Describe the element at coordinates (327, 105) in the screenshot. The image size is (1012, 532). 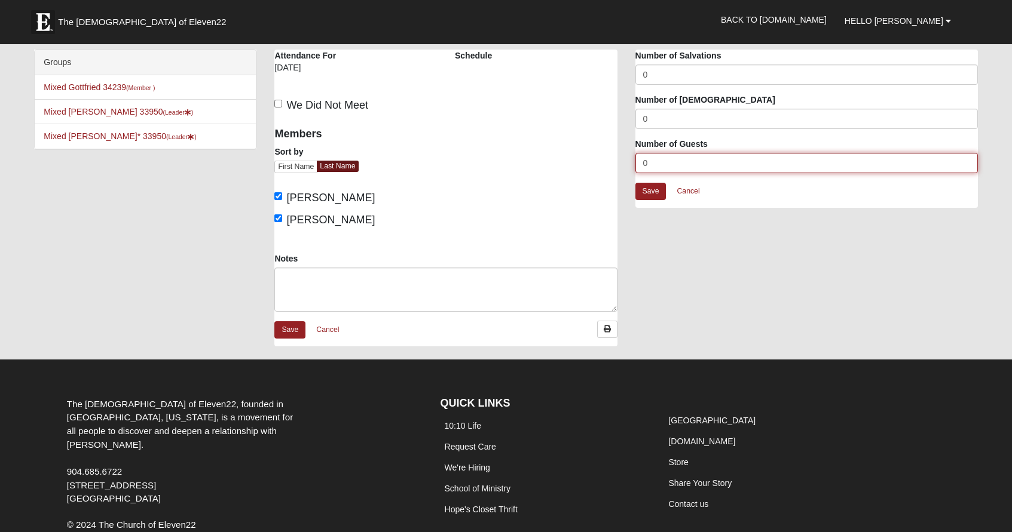
I see `span: We Did Not Meet` at that location.